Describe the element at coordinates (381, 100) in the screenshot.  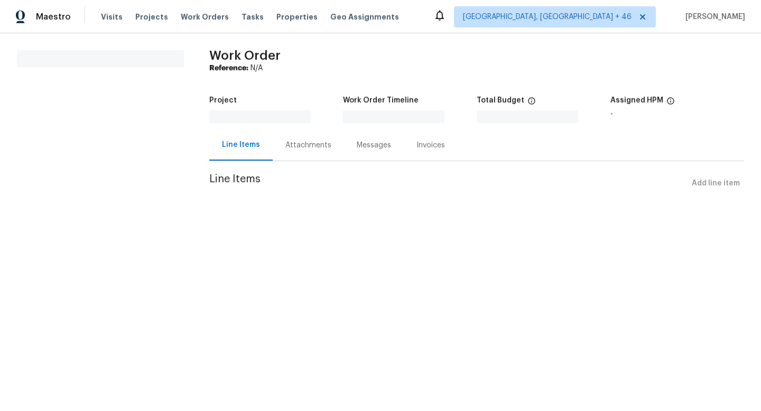
I see `h5: Work Order Timeline` at that location.